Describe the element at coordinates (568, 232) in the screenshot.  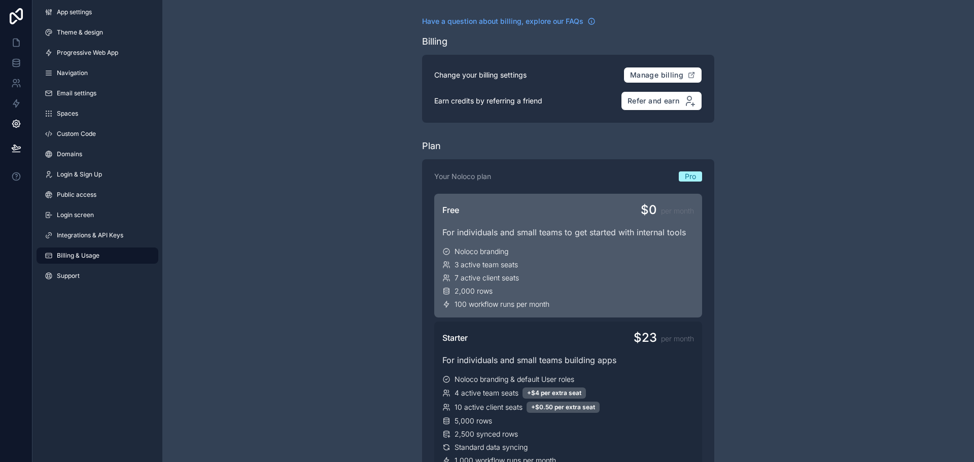
I see `div: For individuals and small teams to get started with internal tools` at that location.